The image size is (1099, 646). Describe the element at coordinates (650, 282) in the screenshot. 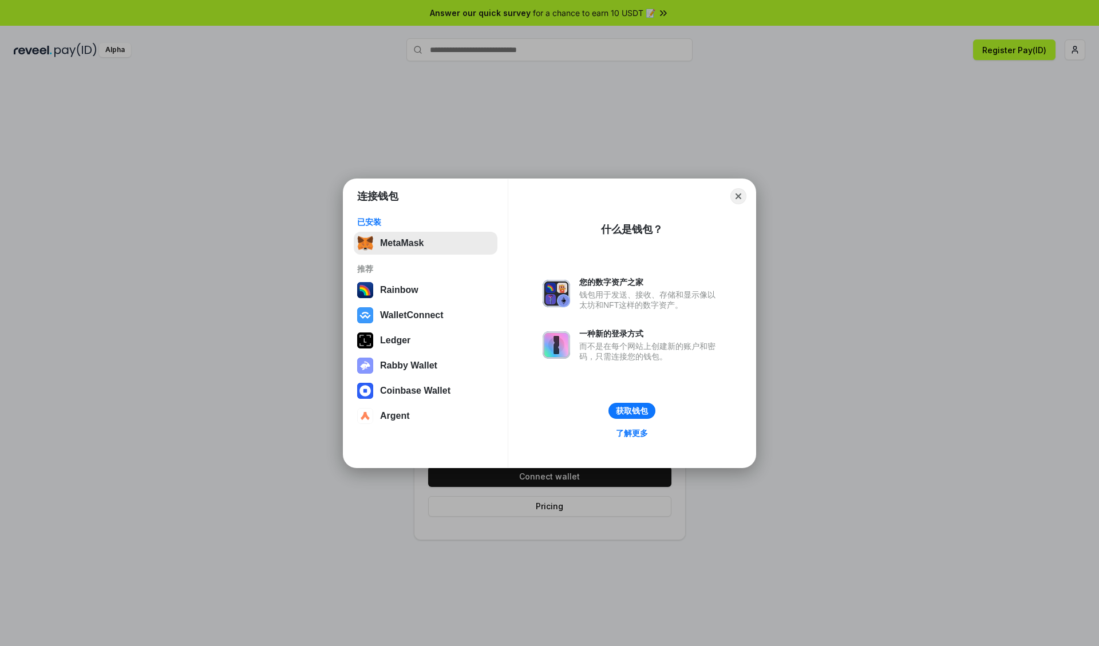

I see `div: 您的数字资产之家` at that location.